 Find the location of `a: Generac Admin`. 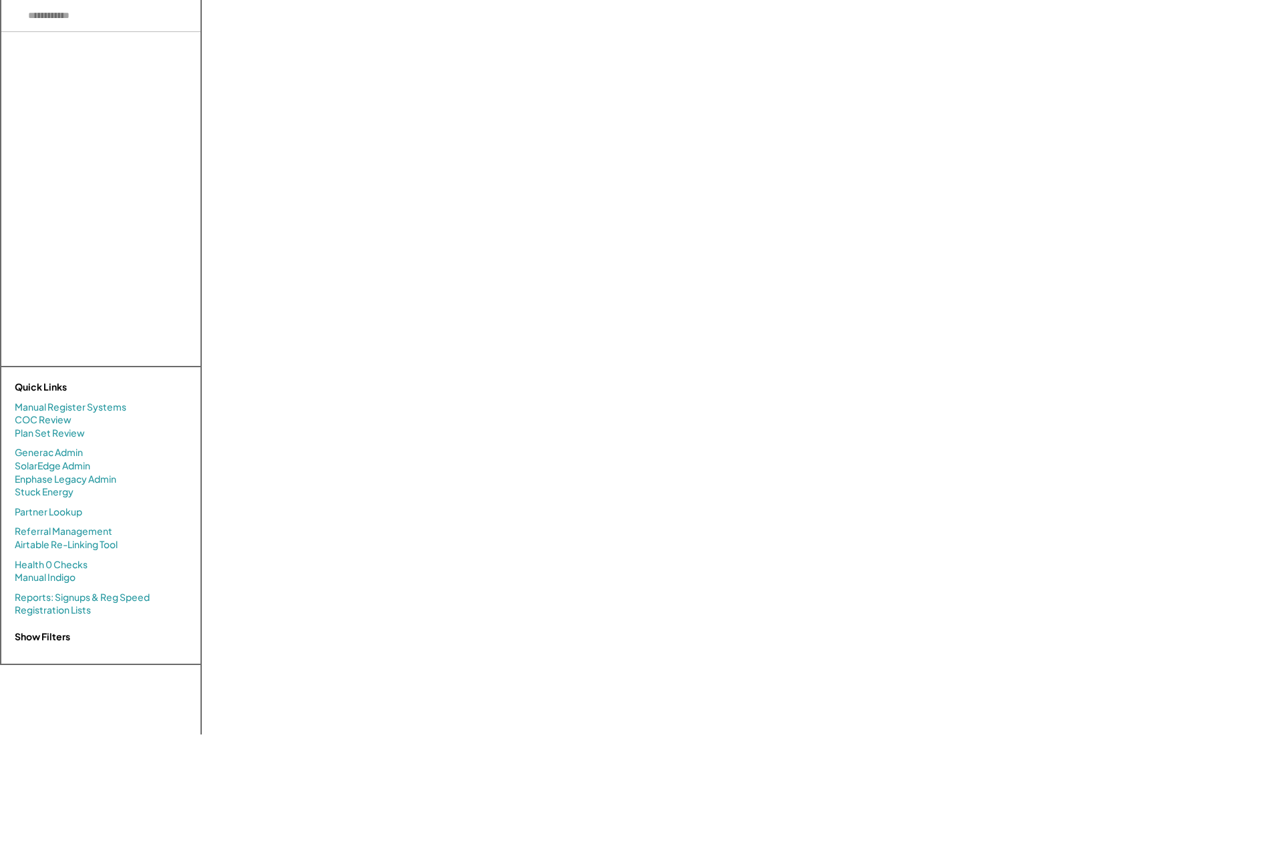

a: Generac Admin is located at coordinates (49, 453).